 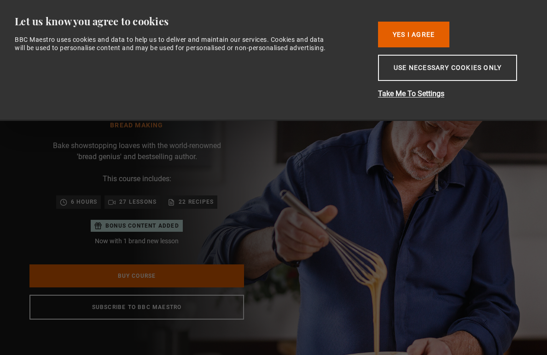 I want to click on p: This course includes:, so click(x=137, y=179).